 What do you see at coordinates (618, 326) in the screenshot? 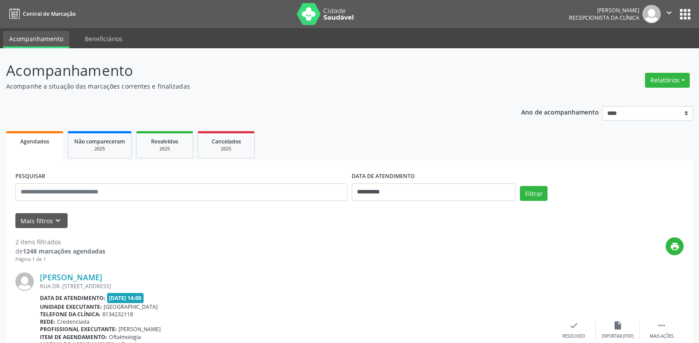
I see `i: insert_drive_file` at bounding box center [618, 326].